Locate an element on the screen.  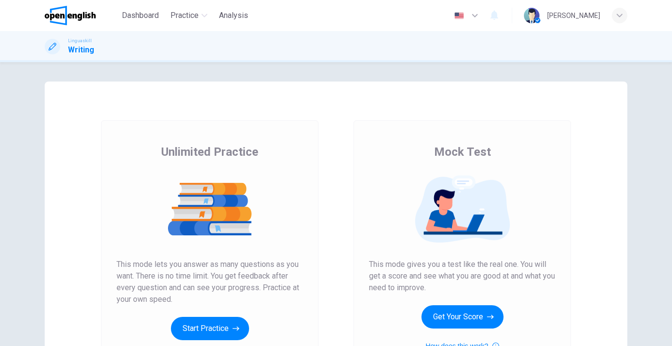
img: Profile picture is located at coordinates (531, 16).